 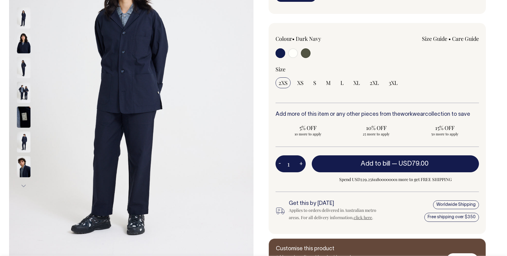 What do you see at coordinates (308, 130) in the screenshot?
I see `input: 5% OFF 10 more to apply` at bounding box center [308, 130].